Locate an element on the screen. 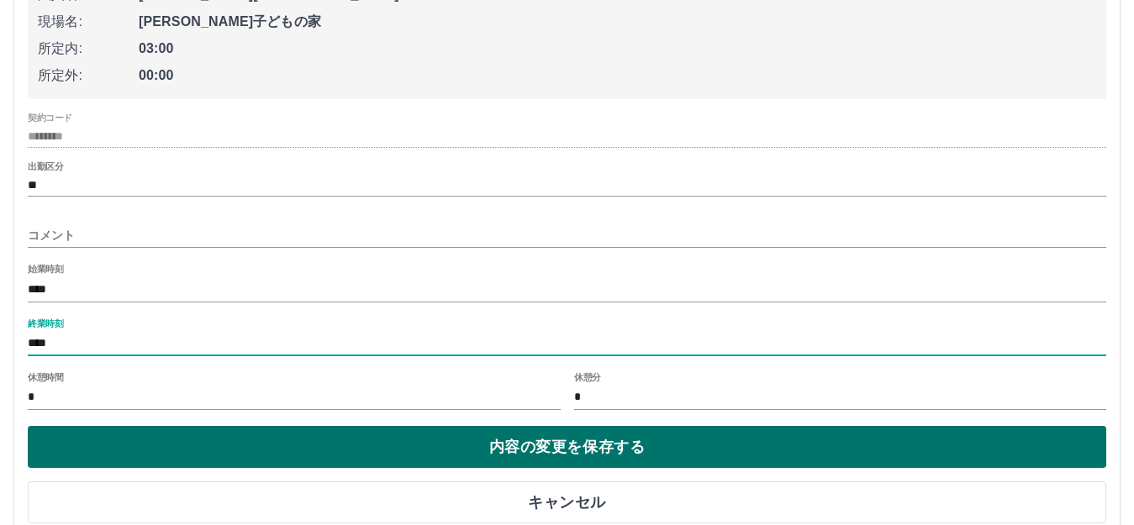 This screenshot has height=525, width=1134. label: 終業時刻 is located at coordinates (45, 323).